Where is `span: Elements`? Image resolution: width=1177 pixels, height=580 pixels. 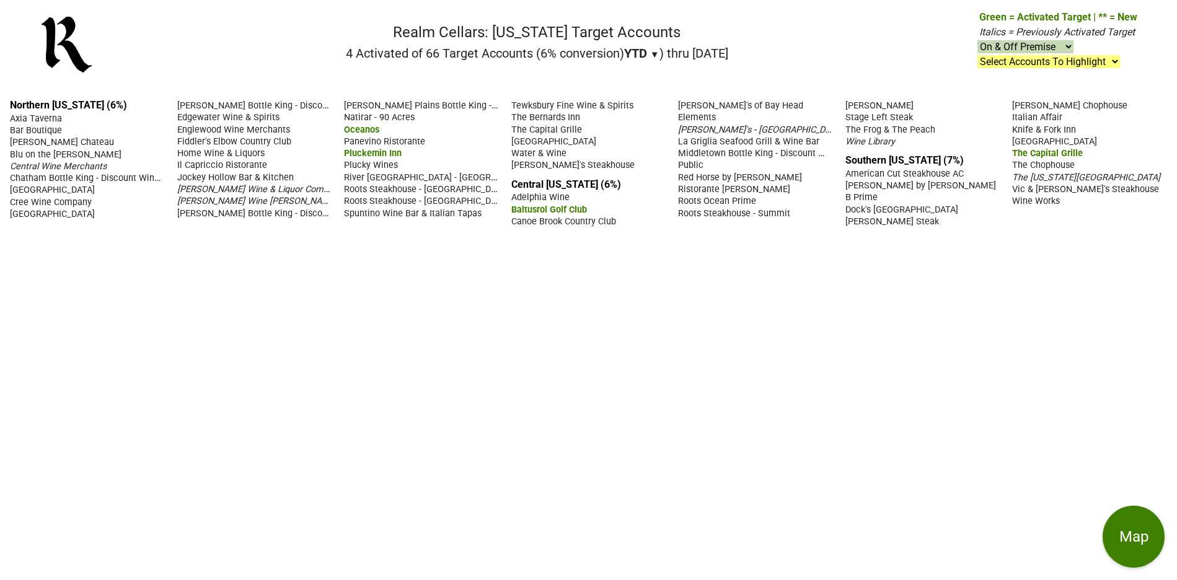 span: Elements is located at coordinates (697, 117).